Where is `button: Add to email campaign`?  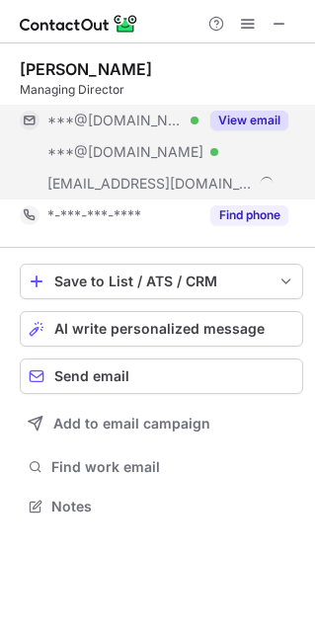
button: Add to email campaign is located at coordinates (161, 423).